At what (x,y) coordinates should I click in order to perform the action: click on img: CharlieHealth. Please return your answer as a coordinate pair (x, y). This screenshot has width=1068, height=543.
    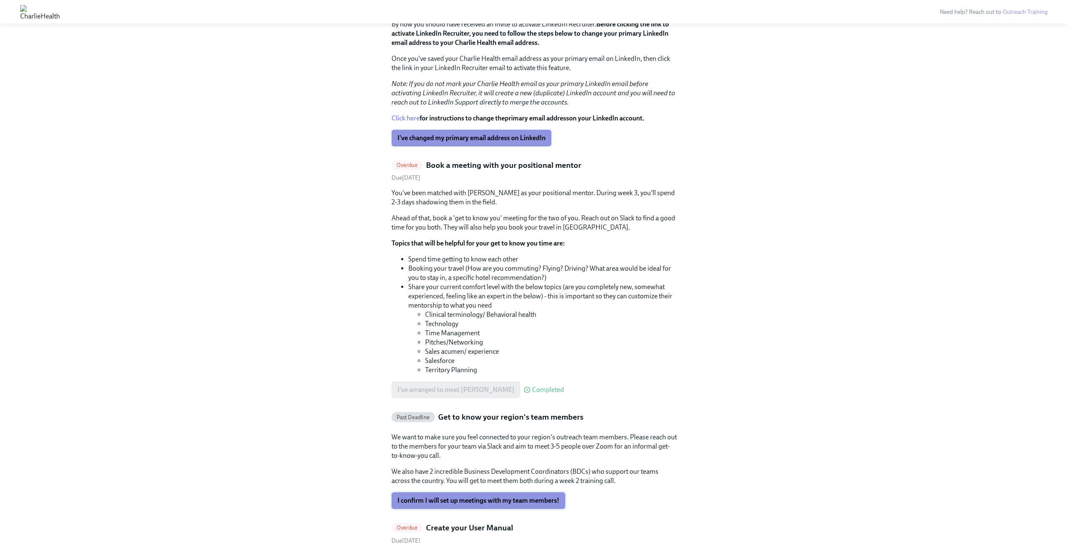
    Looking at the image, I should click on (40, 12).